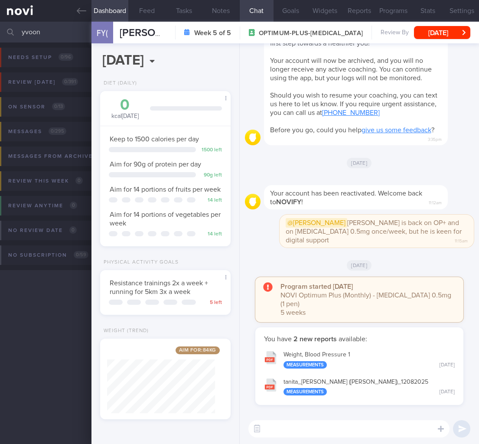 The width and height of the screenshot is (479, 444). I want to click on div: Needs setup, so click(41, 57).